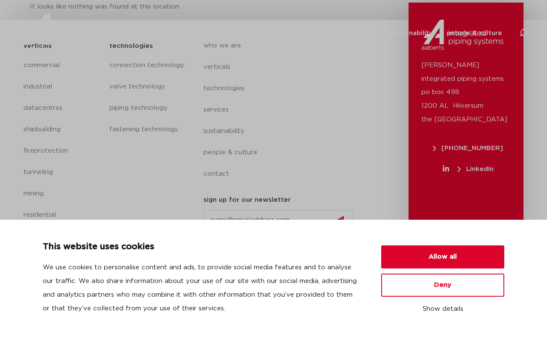 The width and height of the screenshot is (547, 342). Describe the element at coordinates (148, 108) in the screenshot. I see `a: piping technology` at that location.